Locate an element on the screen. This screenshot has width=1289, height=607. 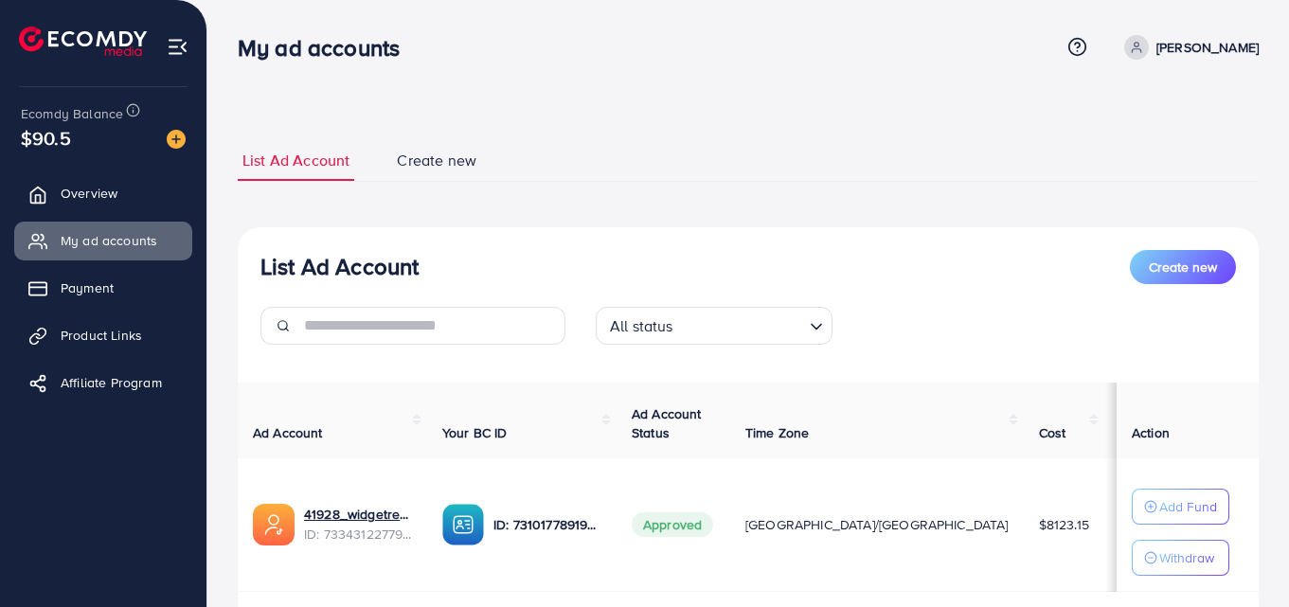
span: $90.5 is located at coordinates (45, 137).